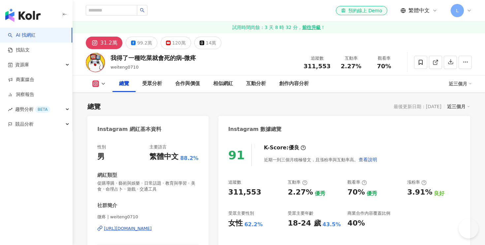  What do you see at coordinates (321, 160) in the screenshot?
I see `div: 近期一到三個月積極發文，且漲粉率與互動率高。` at bounding box center [321, 160].